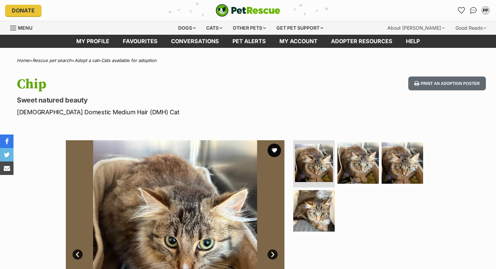 This screenshot has height=269, width=496. I want to click on a: Menu, so click(24, 27).